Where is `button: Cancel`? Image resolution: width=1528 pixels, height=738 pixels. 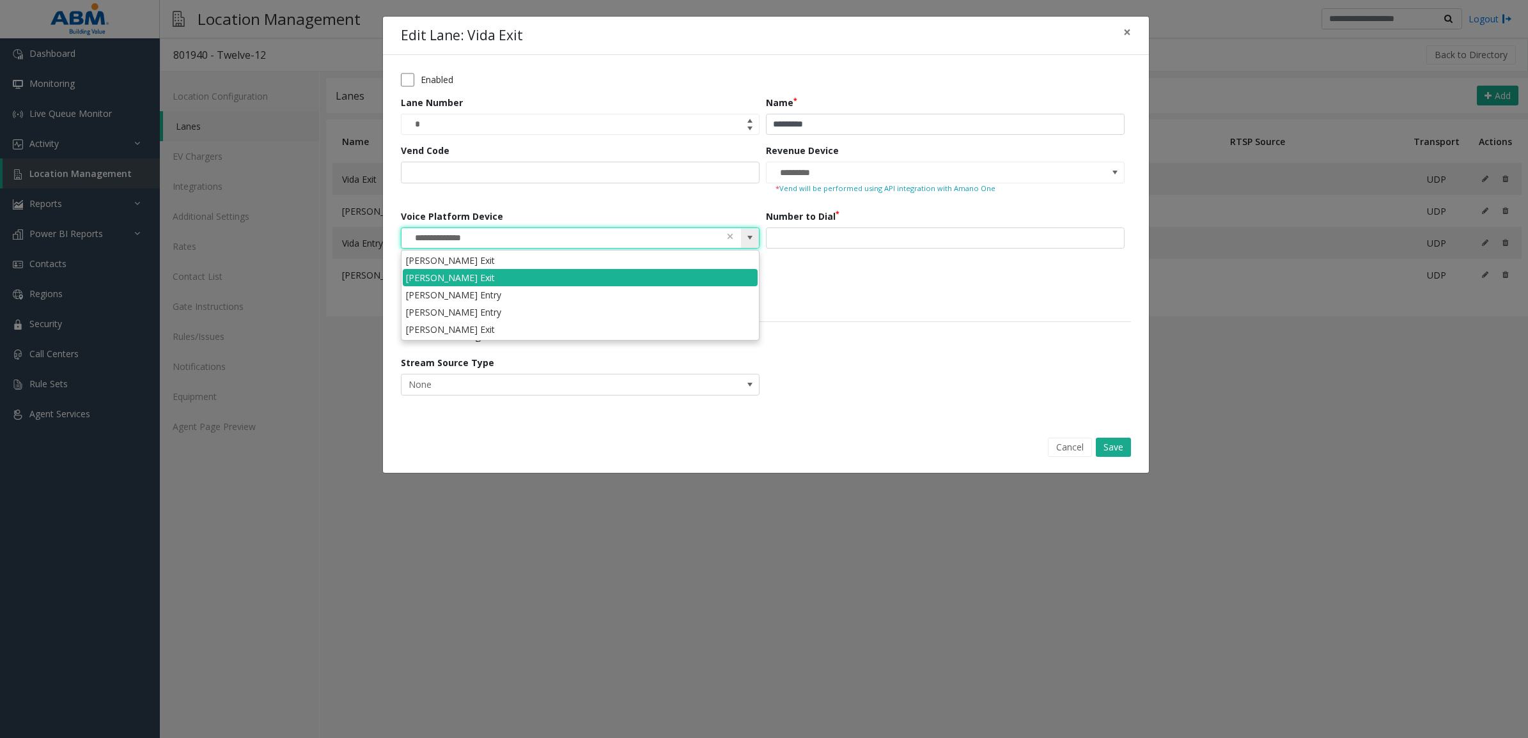 button: Cancel is located at coordinates (1070, 448).